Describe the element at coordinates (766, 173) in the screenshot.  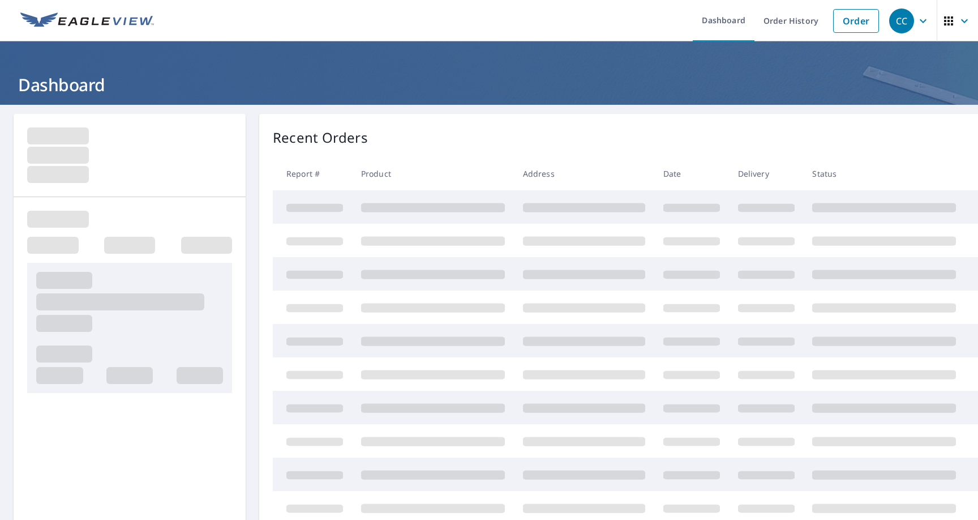
I see `th: Delivery` at that location.